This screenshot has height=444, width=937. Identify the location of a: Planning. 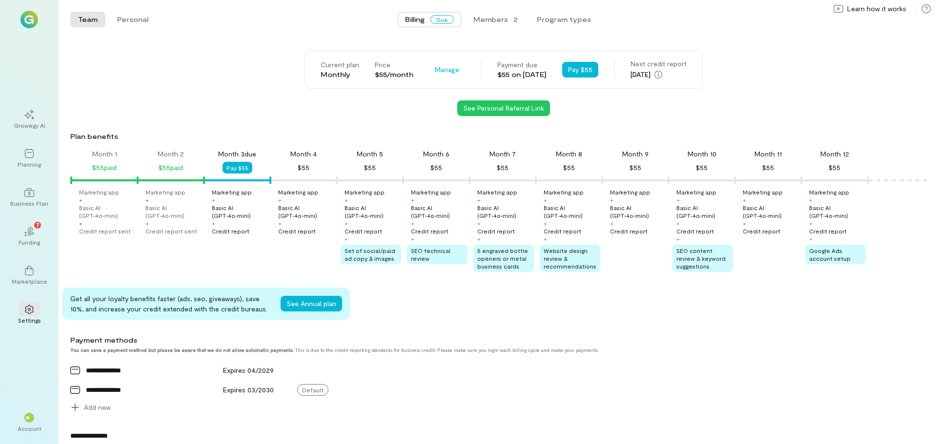
(29, 159).